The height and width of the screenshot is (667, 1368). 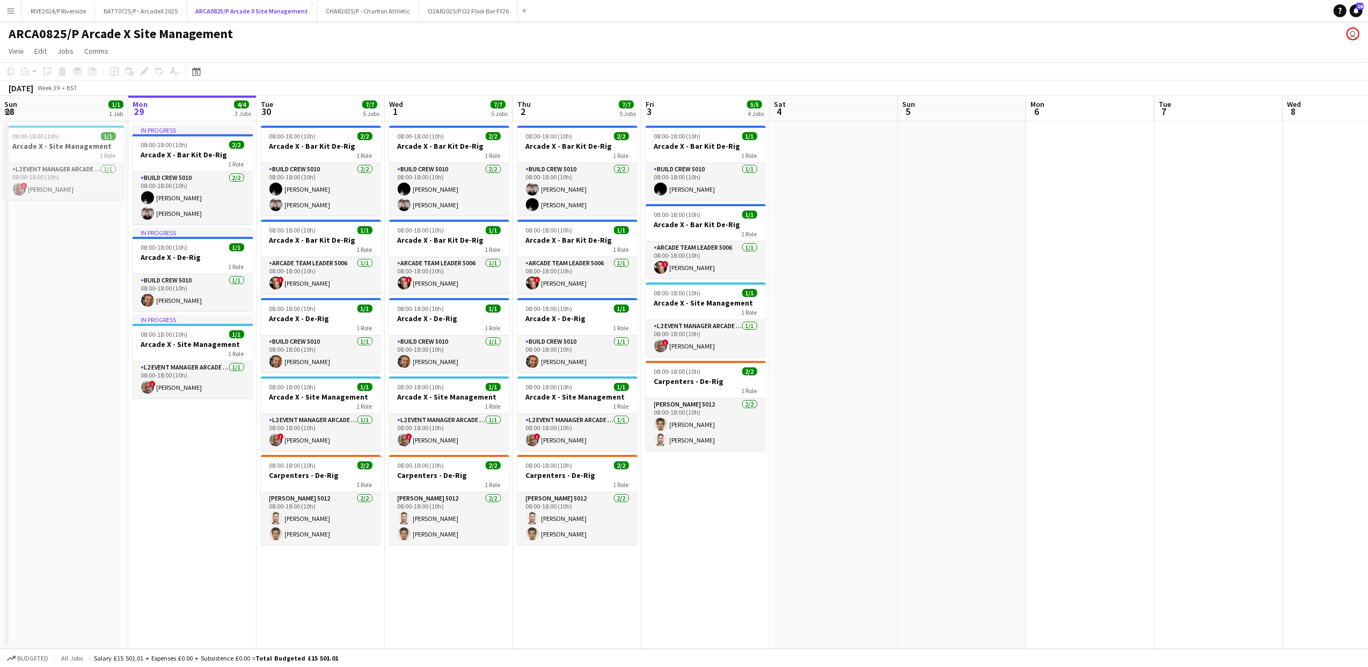 I want to click on div: In progress08:00-18:00 (10h)2/2Arcade X - Bar Kit De-Rig1 RoleBuild Crew 50102/208:00-18:00 (10h)..., so click(x=193, y=174).